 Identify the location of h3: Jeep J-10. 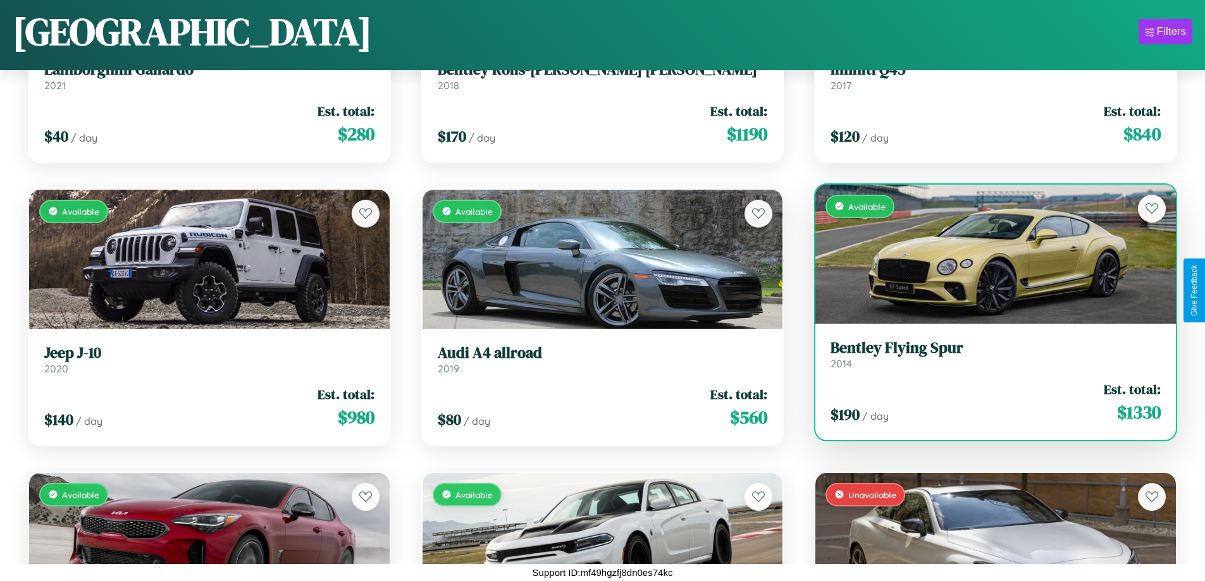
(209, 353).